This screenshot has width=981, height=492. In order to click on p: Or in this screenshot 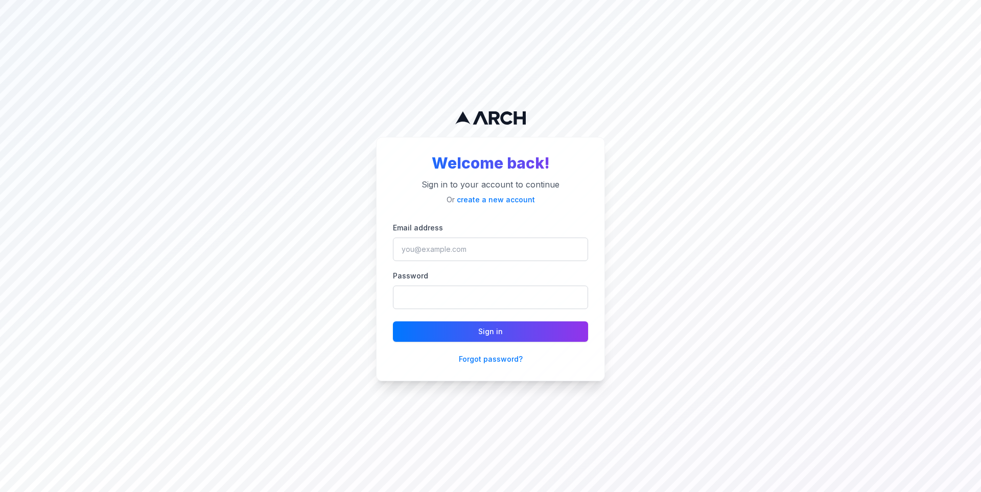, I will do `click(491, 200)`.